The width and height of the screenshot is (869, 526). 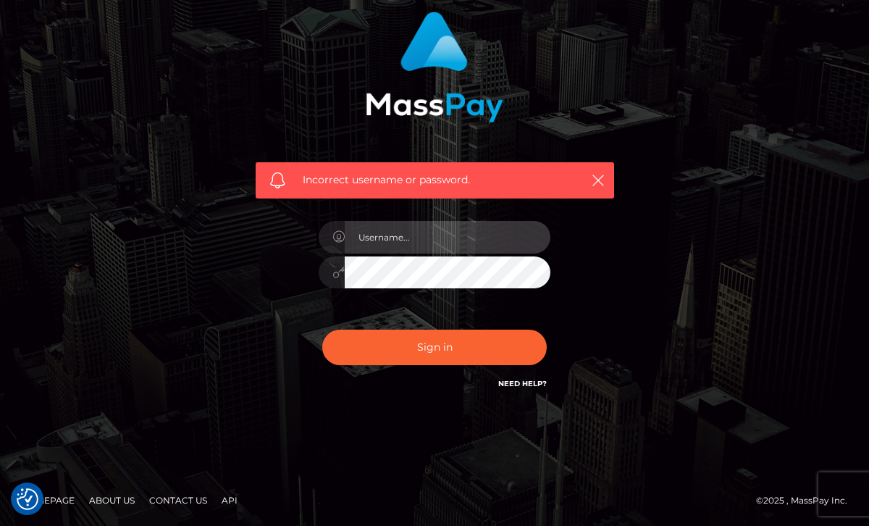 I want to click on a: Contact Us, so click(x=178, y=500).